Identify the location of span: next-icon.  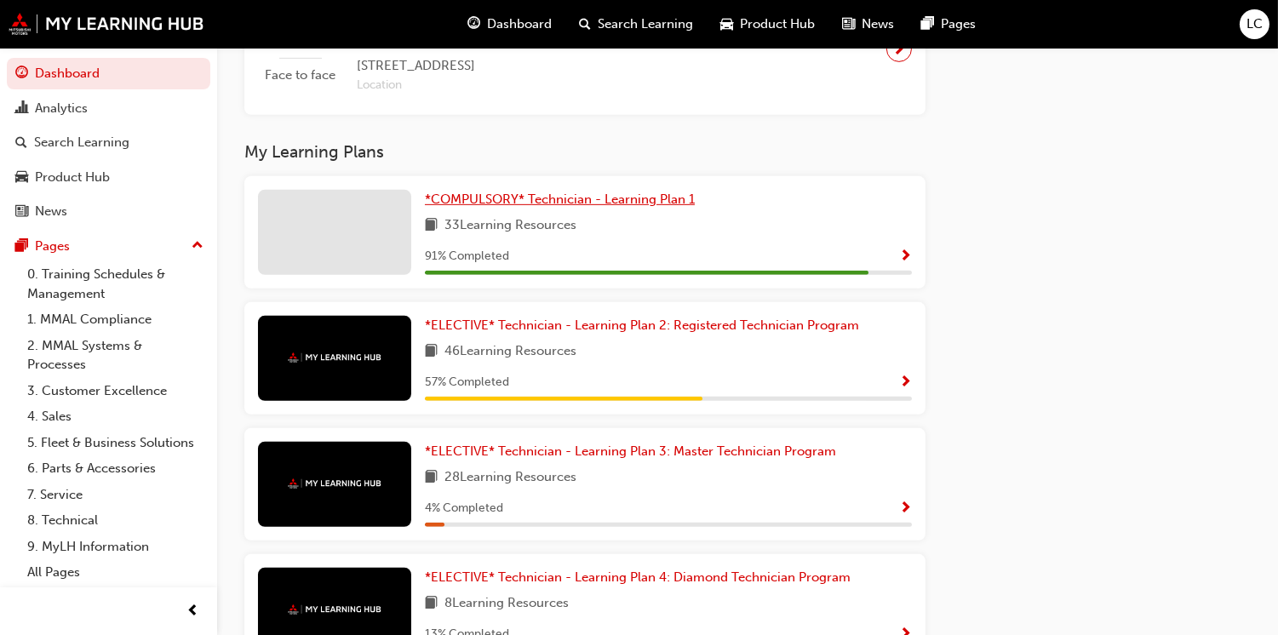
(899, 49).